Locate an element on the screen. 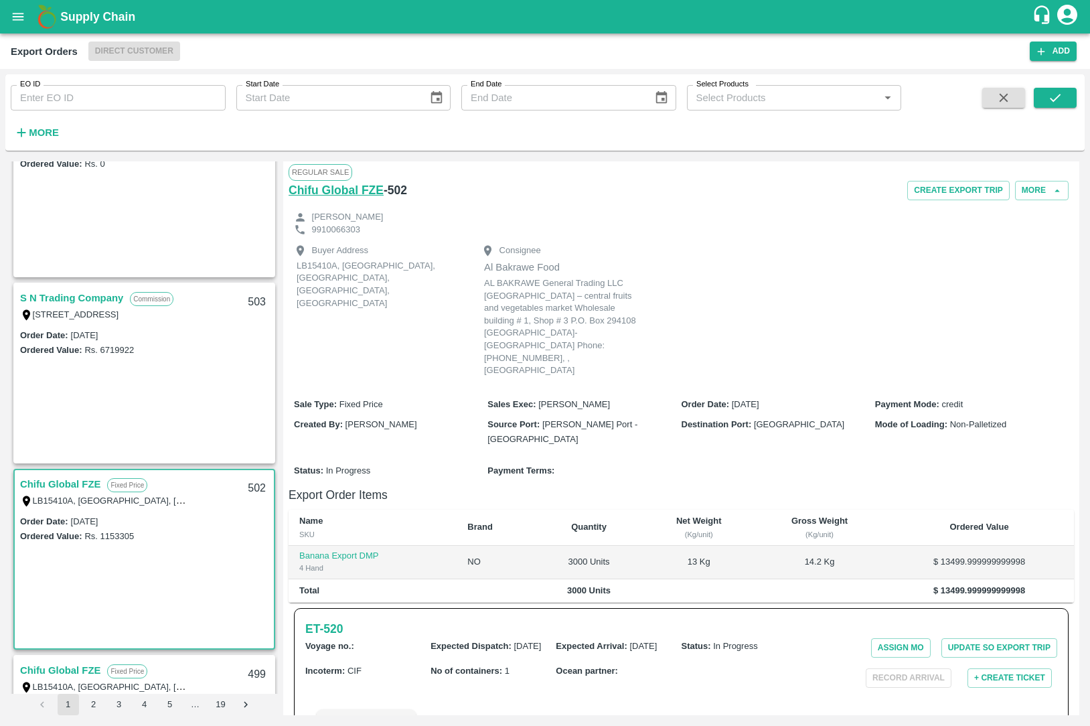 The image size is (1090, 726). p: Al Bakrawe Food is located at coordinates (564, 267).